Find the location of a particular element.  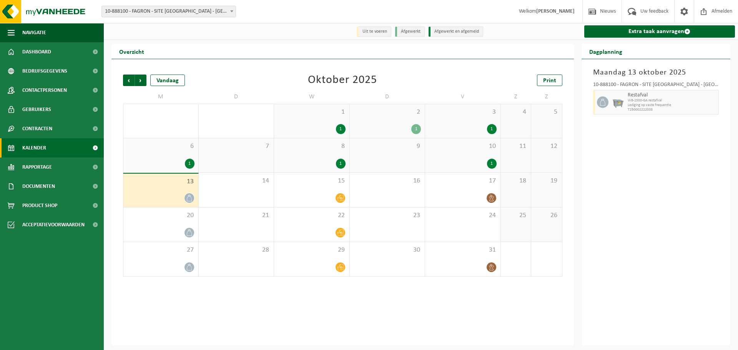

span: Print is located at coordinates (549, 81).